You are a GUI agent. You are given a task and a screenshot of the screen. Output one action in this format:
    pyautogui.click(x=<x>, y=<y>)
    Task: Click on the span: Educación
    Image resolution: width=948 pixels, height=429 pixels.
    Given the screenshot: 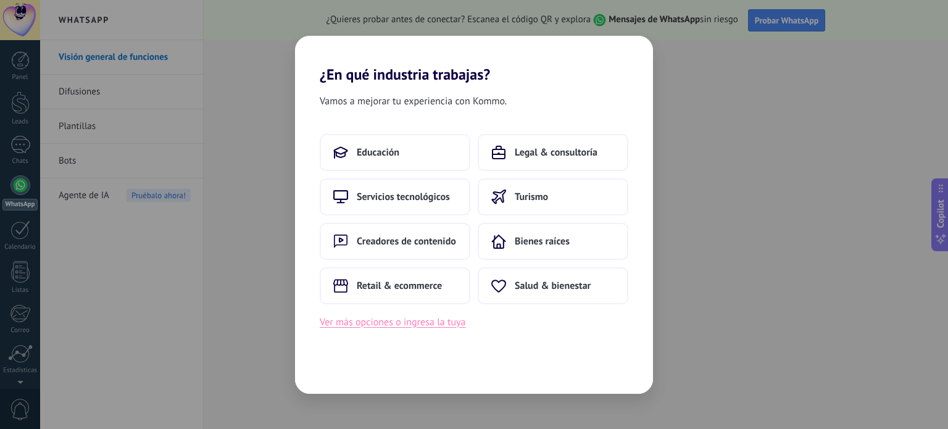 What is the action you would take?
    pyautogui.click(x=378, y=152)
    